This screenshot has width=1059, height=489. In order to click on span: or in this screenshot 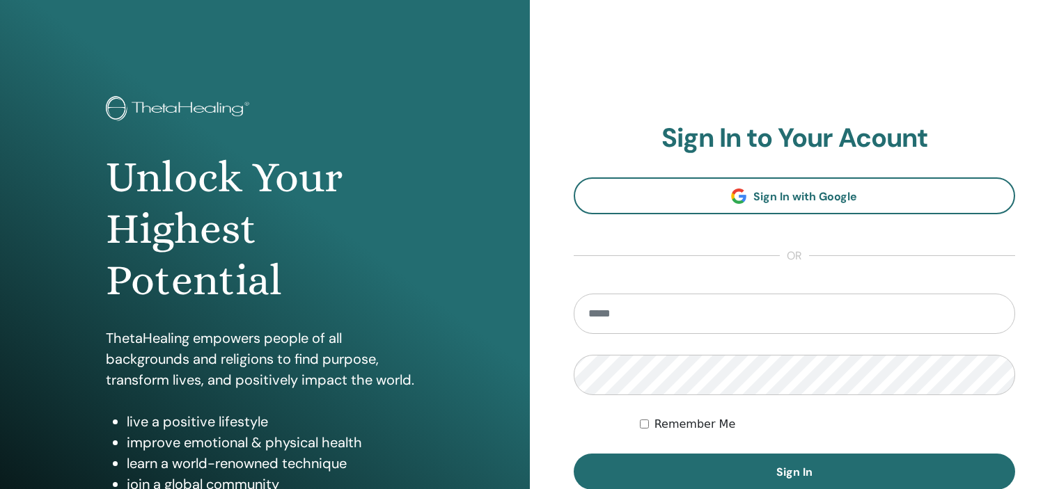, I will do `click(794, 256)`.